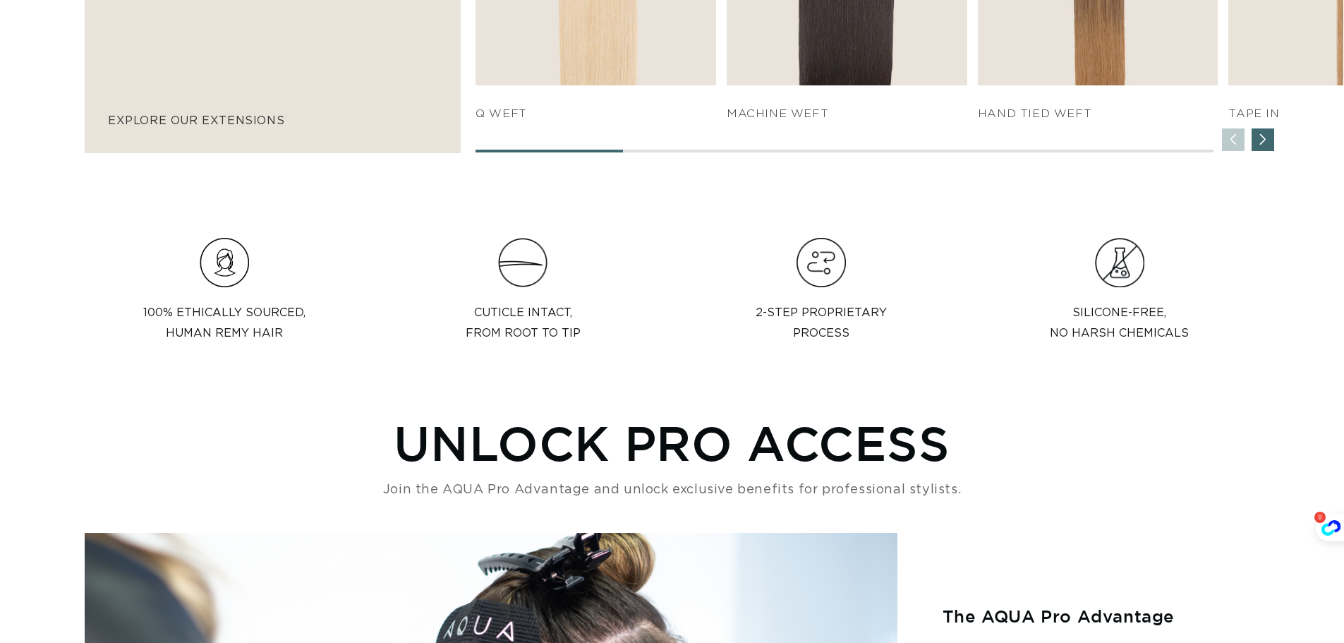  Describe the element at coordinates (821, 263) in the screenshot. I see `img: Hair_Icon_e13bf847-e4cc-4568-9d64-78eb6e132bb2.png` at that location.